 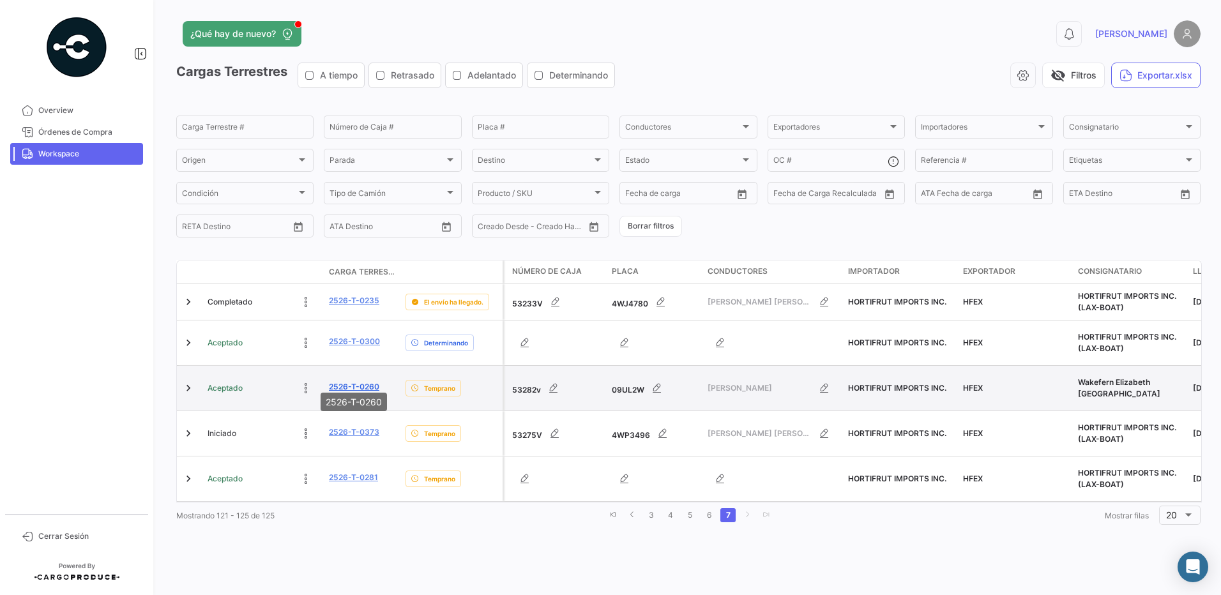 What do you see at coordinates (88, 132) in the screenshot?
I see `span: Órdenes de Compra` at bounding box center [88, 132].